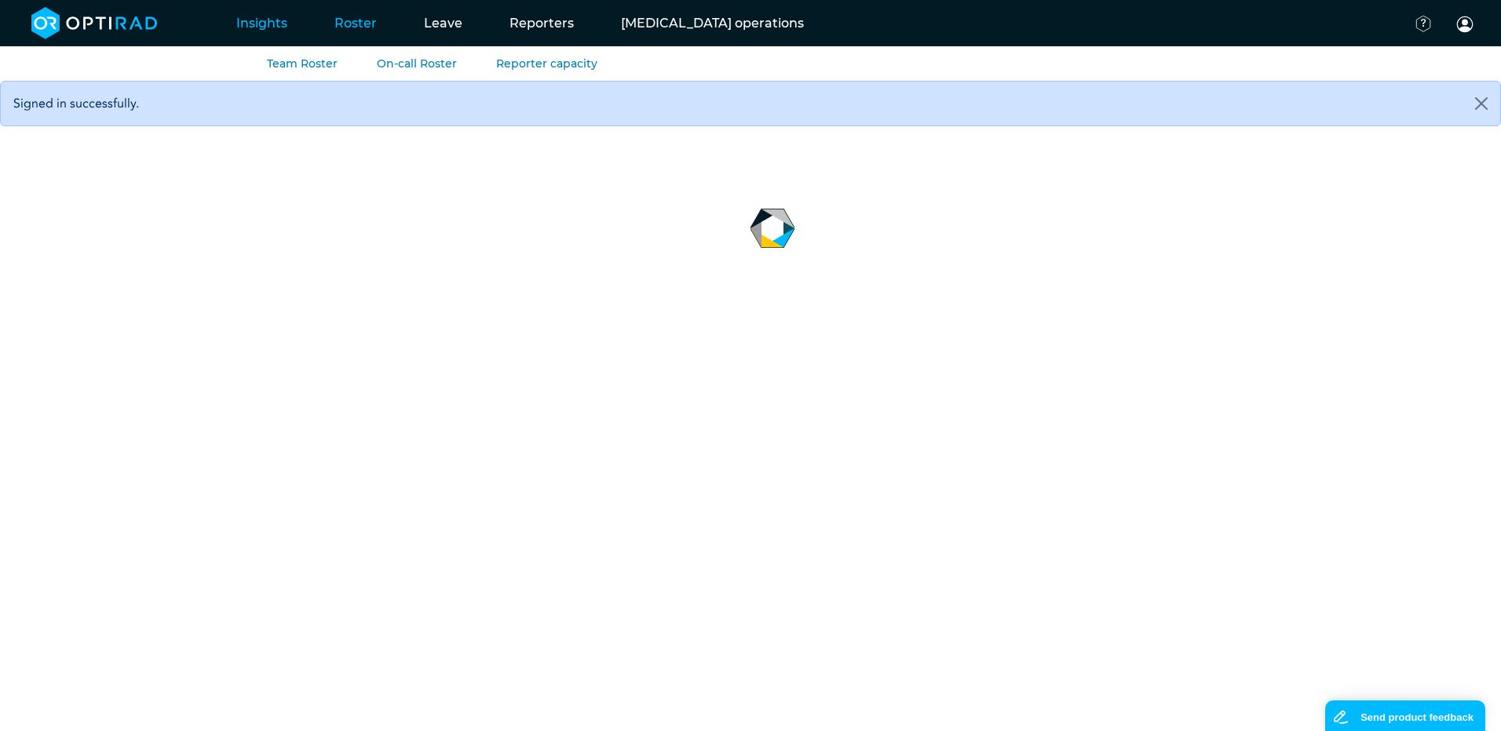  I want to click on img: brand-opti-rad-logos-blue-and-white-d2f68631ba2948856bd03f2d395fb146ddc8fb01b4b6e9315ea85fa773367..., so click(94, 23).